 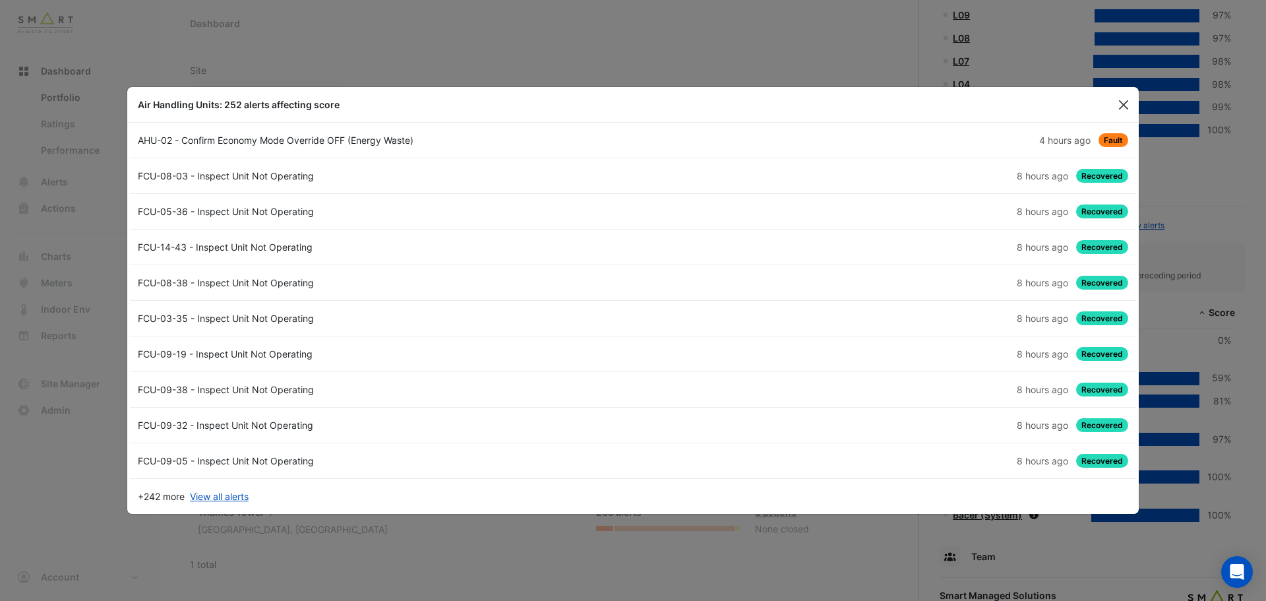 I want to click on div: FCU-09-05 - Inspect Unit Not Operating, so click(x=381, y=460).